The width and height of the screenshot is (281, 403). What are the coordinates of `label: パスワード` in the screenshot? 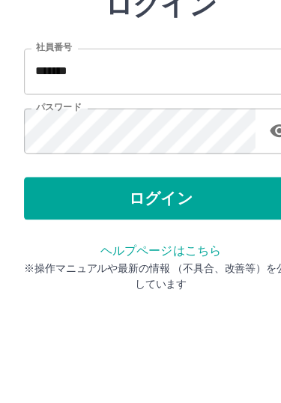 It's located at (51, 198).